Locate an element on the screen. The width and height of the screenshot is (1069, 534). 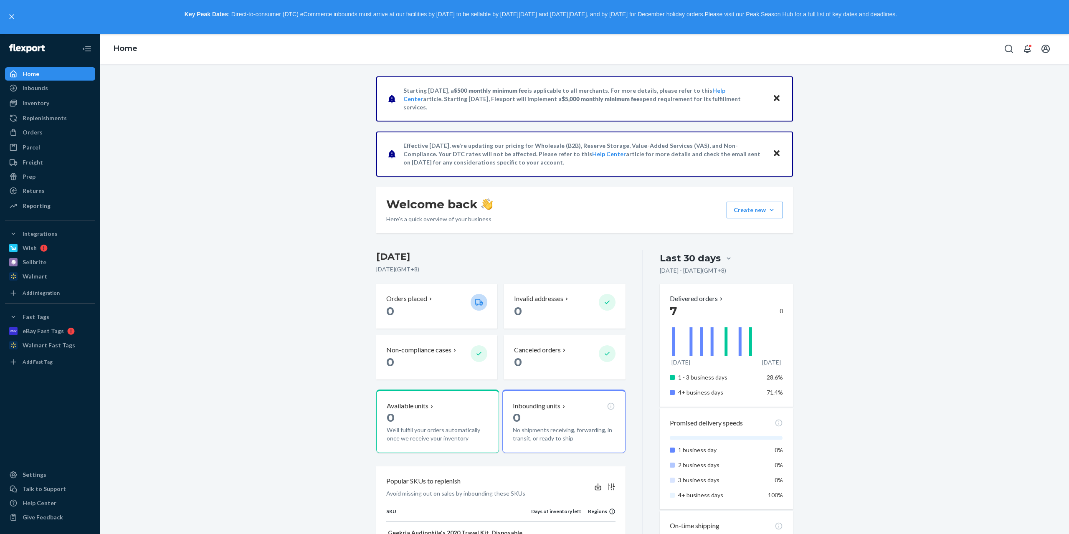
p: Avoid missing out on sales by inbounding these SKUs is located at coordinates (456, 494).